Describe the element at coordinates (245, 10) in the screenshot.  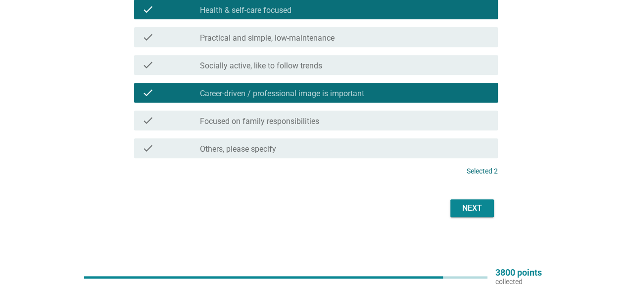
I see `label: Health & self-care focused` at that location.